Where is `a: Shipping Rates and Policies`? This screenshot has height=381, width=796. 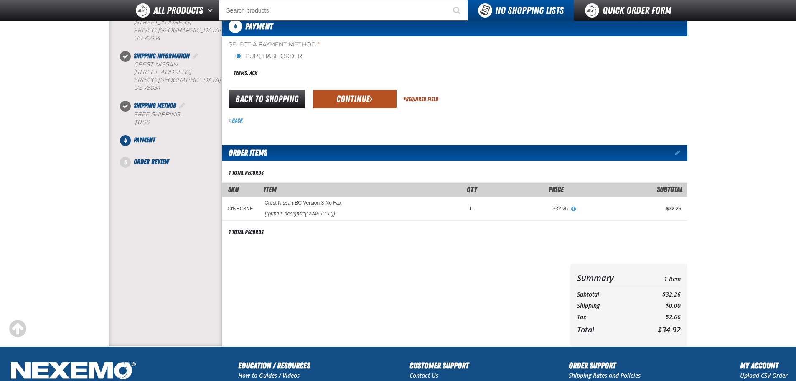 a: Shipping Rates and Policies is located at coordinates (604, 375).